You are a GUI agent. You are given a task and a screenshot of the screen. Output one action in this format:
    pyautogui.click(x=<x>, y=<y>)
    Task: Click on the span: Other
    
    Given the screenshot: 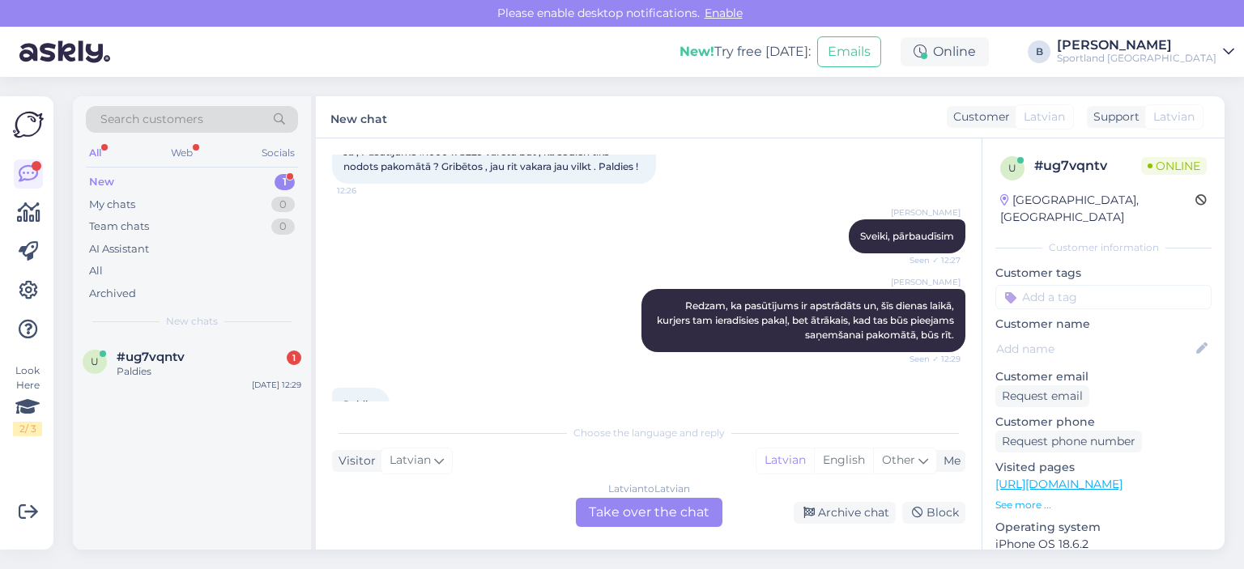 What is the action you would take?
    pyautogui.click(x=898, y=460)
    